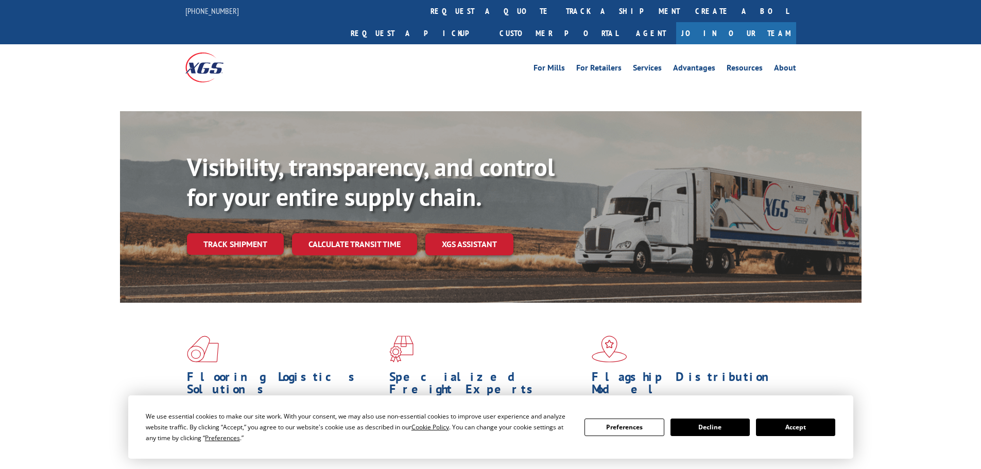 The image size is (981, 469). I want to click on h1: Specialized Freight Experts, so click(487, 386).